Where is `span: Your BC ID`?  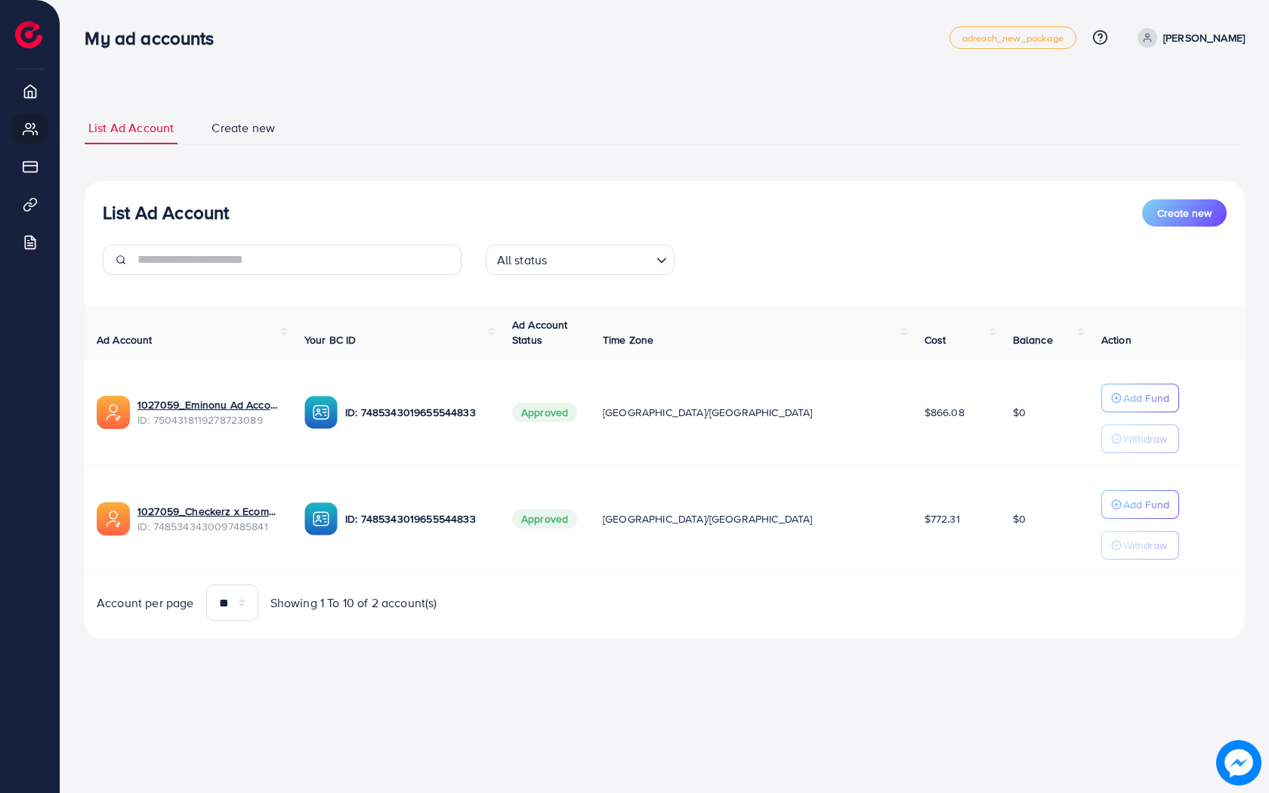
span: Your BC ID is located at coordinates (330, 340).